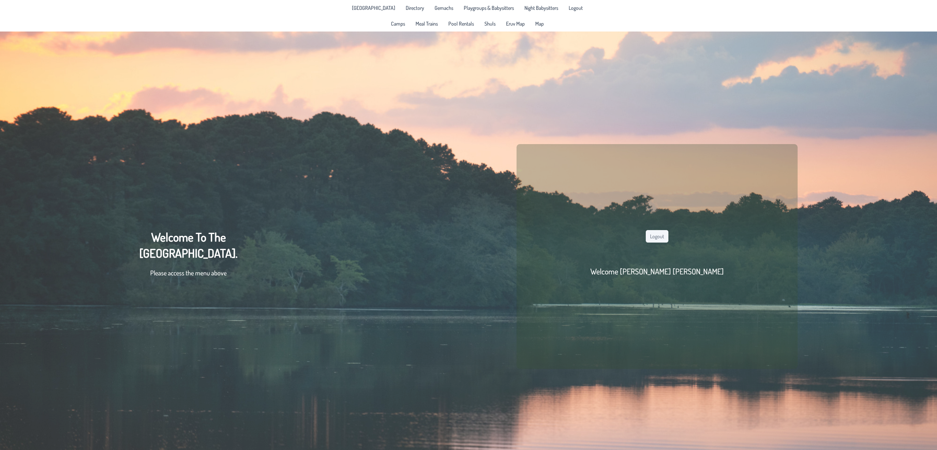 The image size is (937, 450). What do you see at coordinates (444, 8) in the screenshot?
I see `span: Gemachs` at bounding box center [444, 8].